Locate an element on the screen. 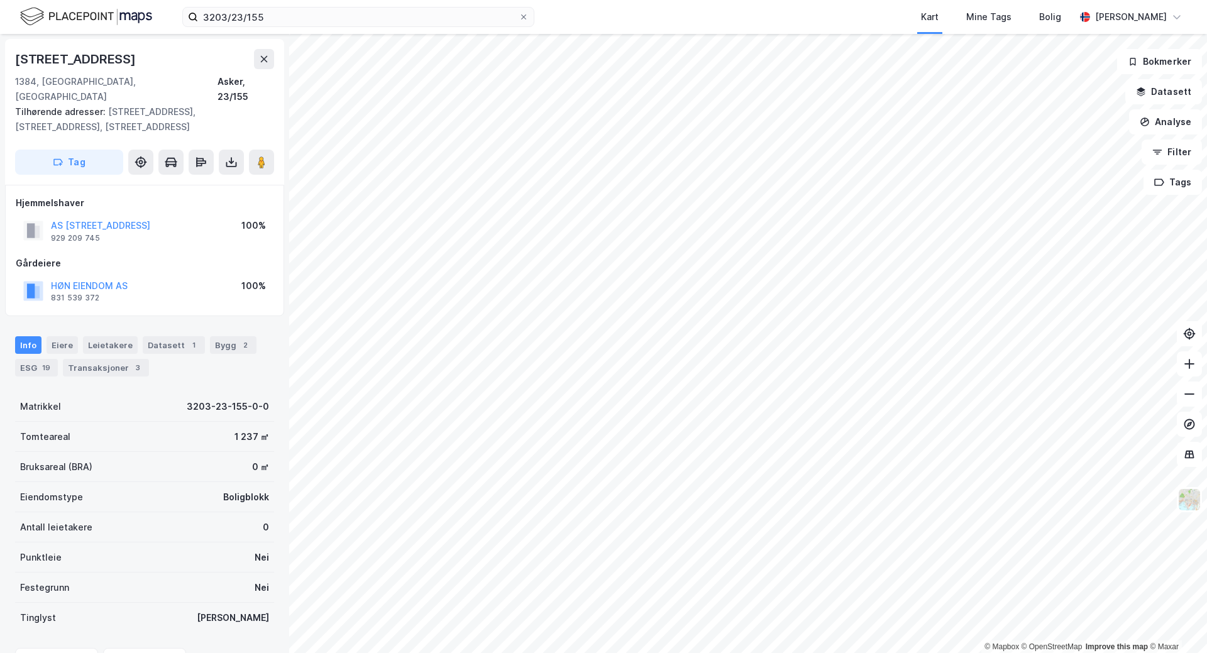 This screenshot has height=653, width=1207. button: Bokmerker is located at coordinates (1159, 62).